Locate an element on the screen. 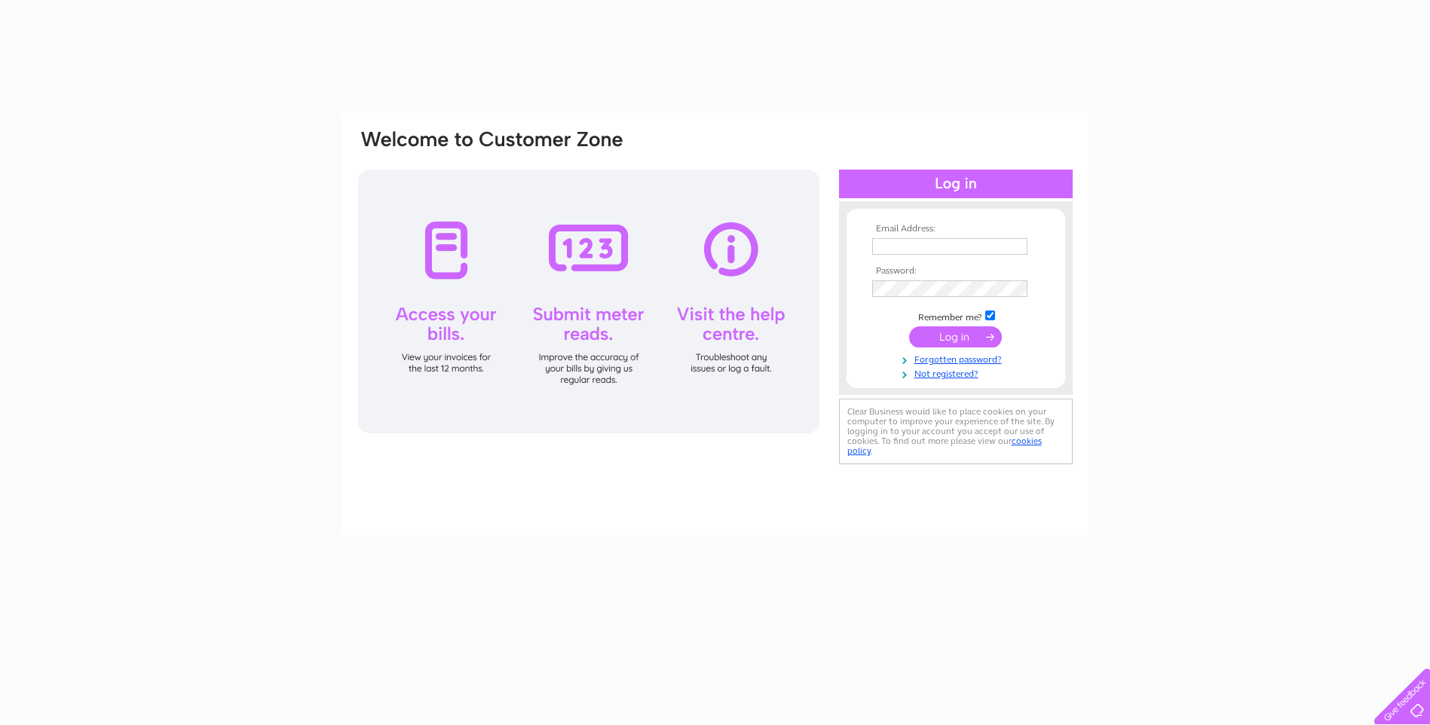 This screenshot has height=725, width=1430. a: Forgotten password? is located at coordinates (957, 358).